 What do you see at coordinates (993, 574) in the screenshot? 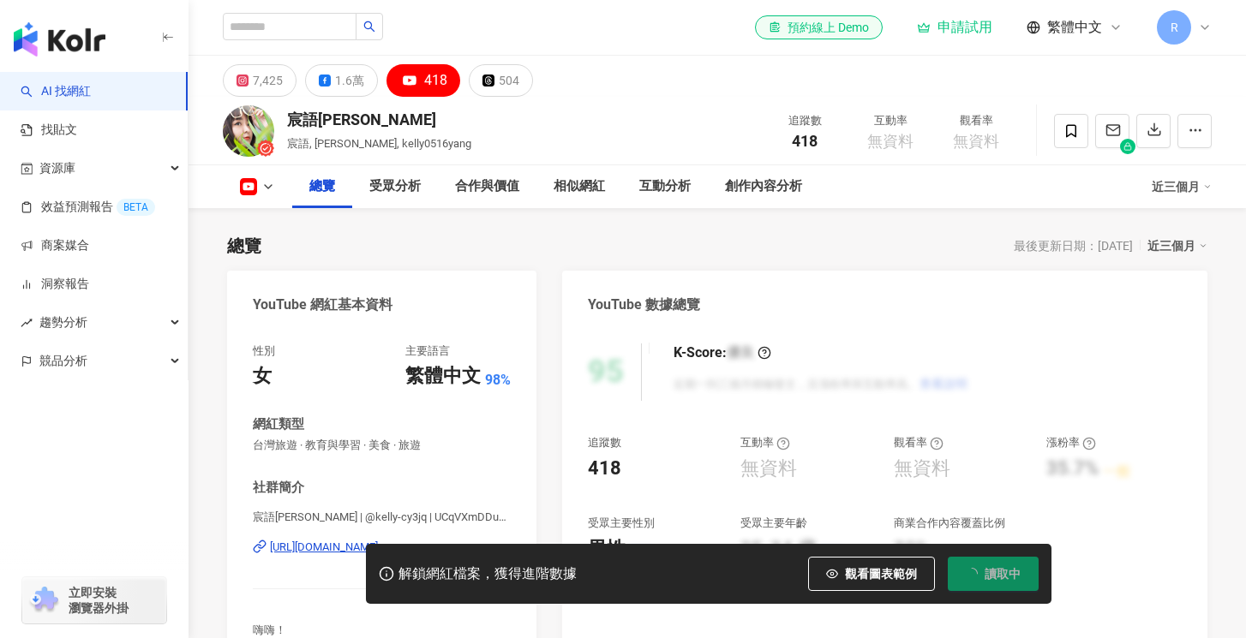
I see `button: 讀取中` at bounding box center [993, 574].